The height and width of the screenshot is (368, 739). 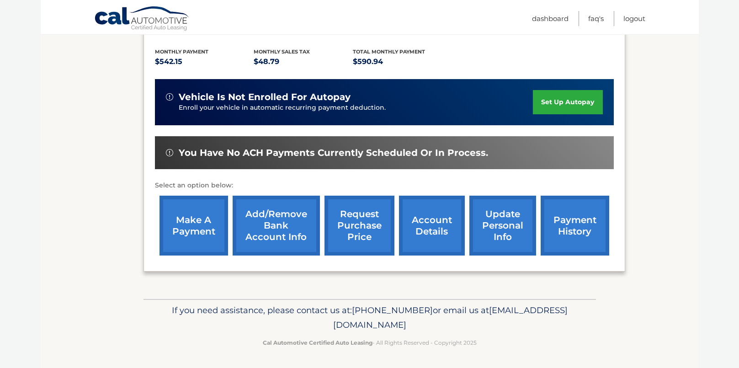 I want to click on a: Logout, so click(x=635, y=18).